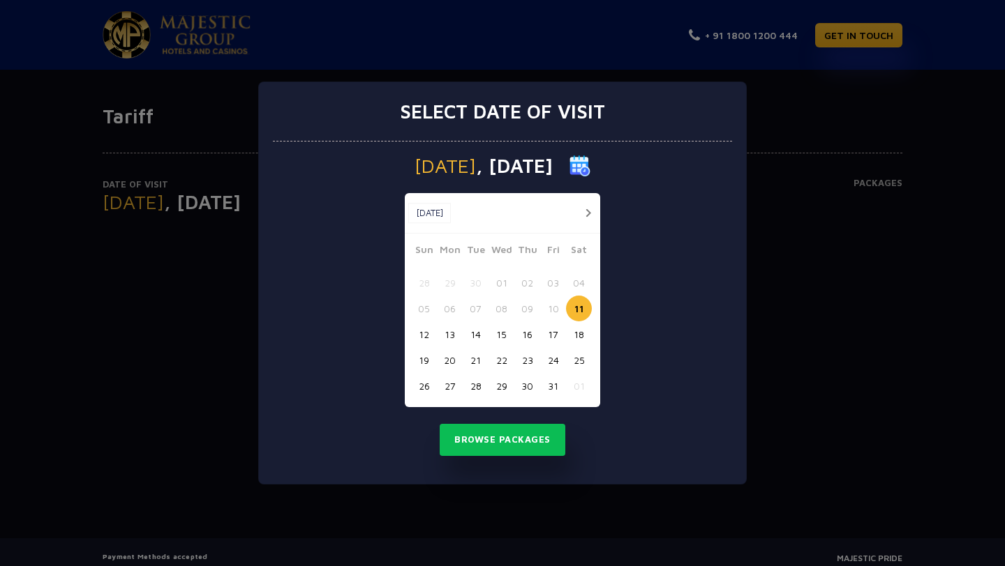 The height and width of the screenshot is (566, 1005). Describe the element at coordinates (423, 360) in the screenshot. I see `button: 19` at that location.